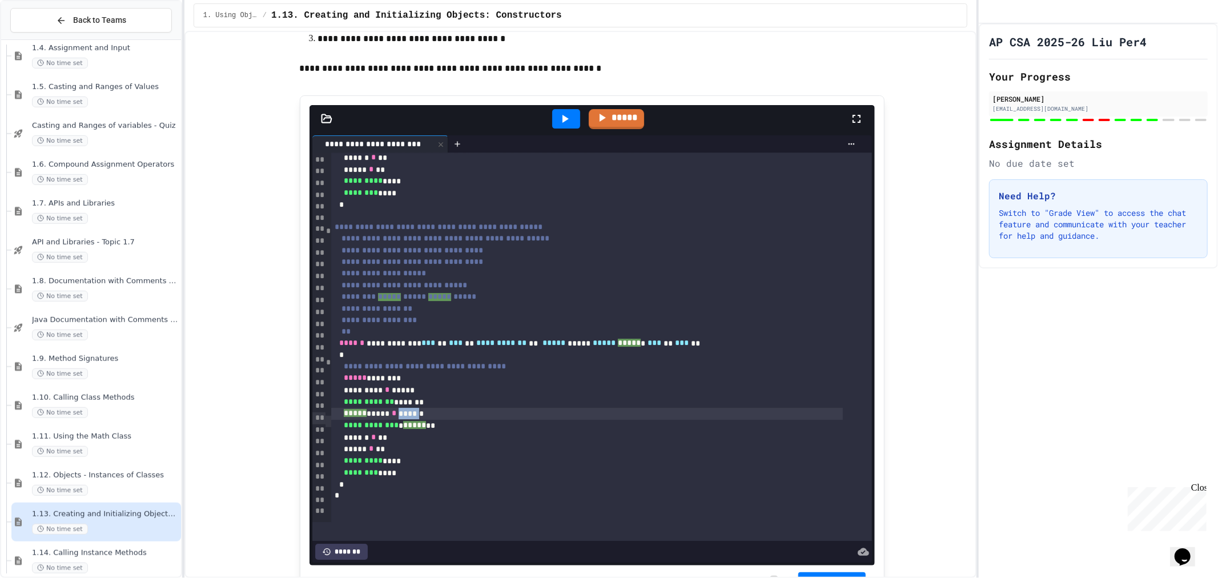 The width and height of the screenshot is (1218, 578). What do you see at coordinates (1068, 42) in the screenshot?
I see `h1: AP CSA 2025-26 Liu Per4` at bounding box center [1068, 42].